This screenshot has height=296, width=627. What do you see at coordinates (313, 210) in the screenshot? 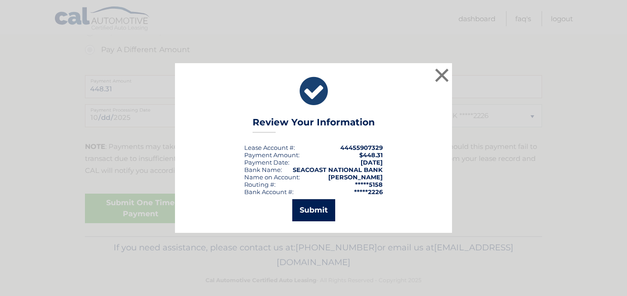
I see `button: Submit` at bounding box center [313, 210].